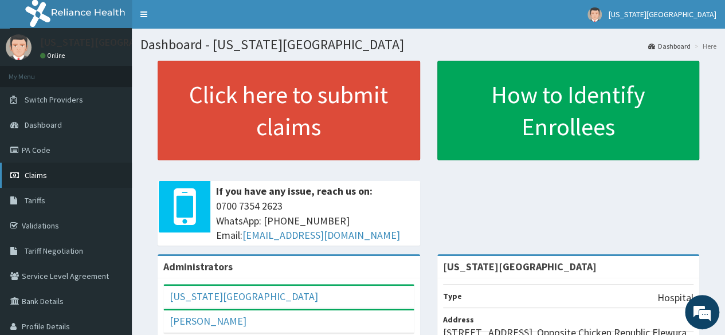  What do you see at coordinates (126, 72) in the screenshot?
I see `div: Chat with us now` at bounding box center [126, 72].